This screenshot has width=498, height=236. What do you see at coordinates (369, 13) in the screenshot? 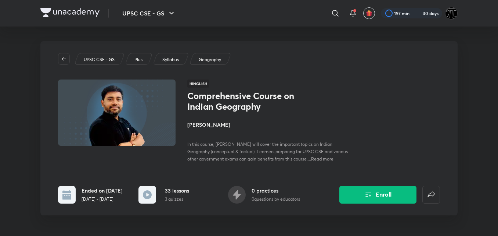
I see `img: avatar` at bounding box center [369, 13].